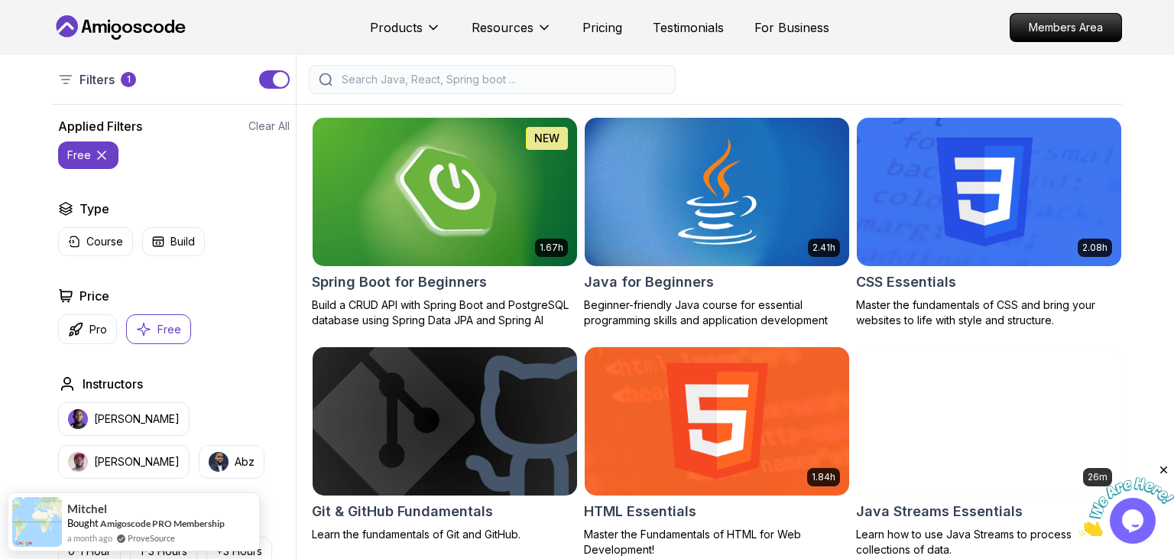  What do you see at coordinates (547, 138) in the screenshot?
I see `p: NEW` at bounding box center [547, 138].